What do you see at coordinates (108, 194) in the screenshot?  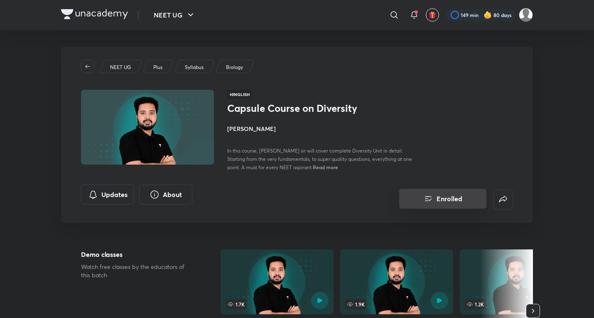 I see `button: Updates` at bounding box center [108, 194].